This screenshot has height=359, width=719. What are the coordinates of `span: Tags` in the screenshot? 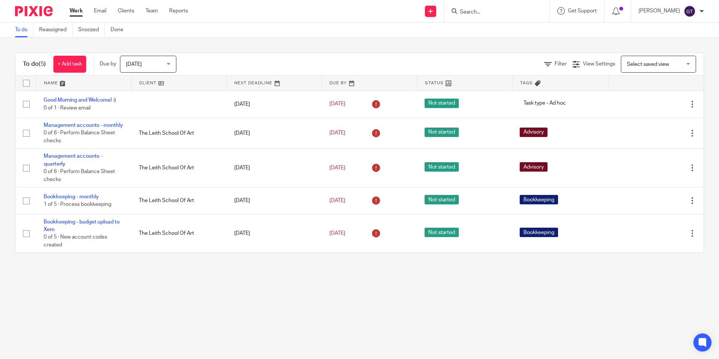 It's located at (526, 83).